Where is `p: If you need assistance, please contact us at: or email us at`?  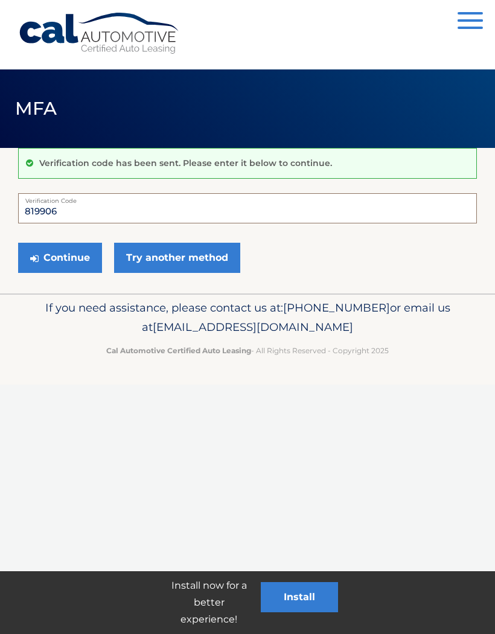
p: If you need assistance, please contact us at: or email us at is located at coordinates (247, 317).